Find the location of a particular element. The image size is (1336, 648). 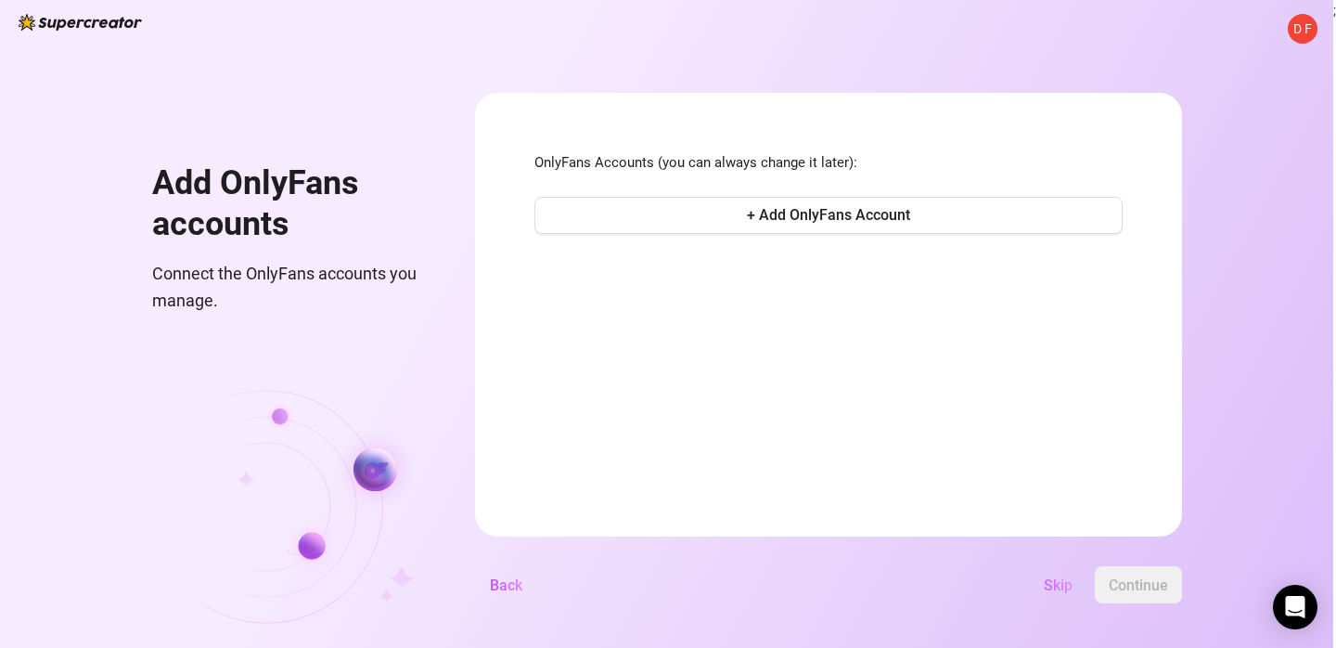

button: + Add OnlyFans Account is located at coordinates (829, 215).